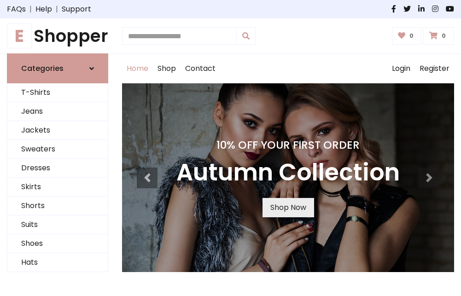 The image size is (461, 296). What do you see at coordinates (58, 112) in the screenshot?
I see `a: Jeans` at bounding box center [58, 112].